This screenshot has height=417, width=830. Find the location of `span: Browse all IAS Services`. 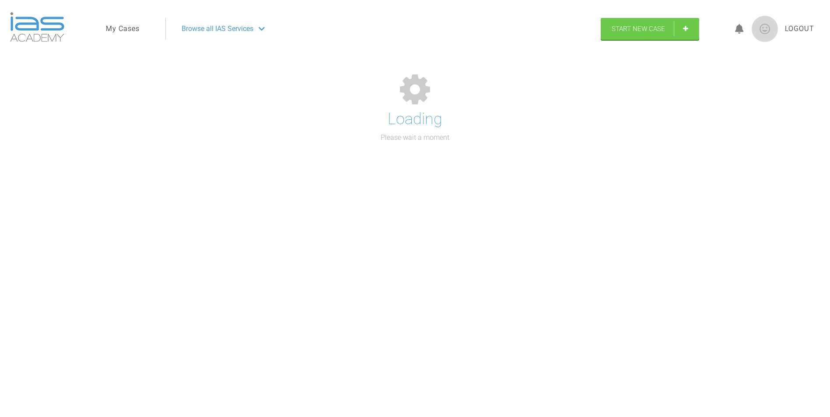

span: Browse all IAS Services is located at coordinates (217, 29).